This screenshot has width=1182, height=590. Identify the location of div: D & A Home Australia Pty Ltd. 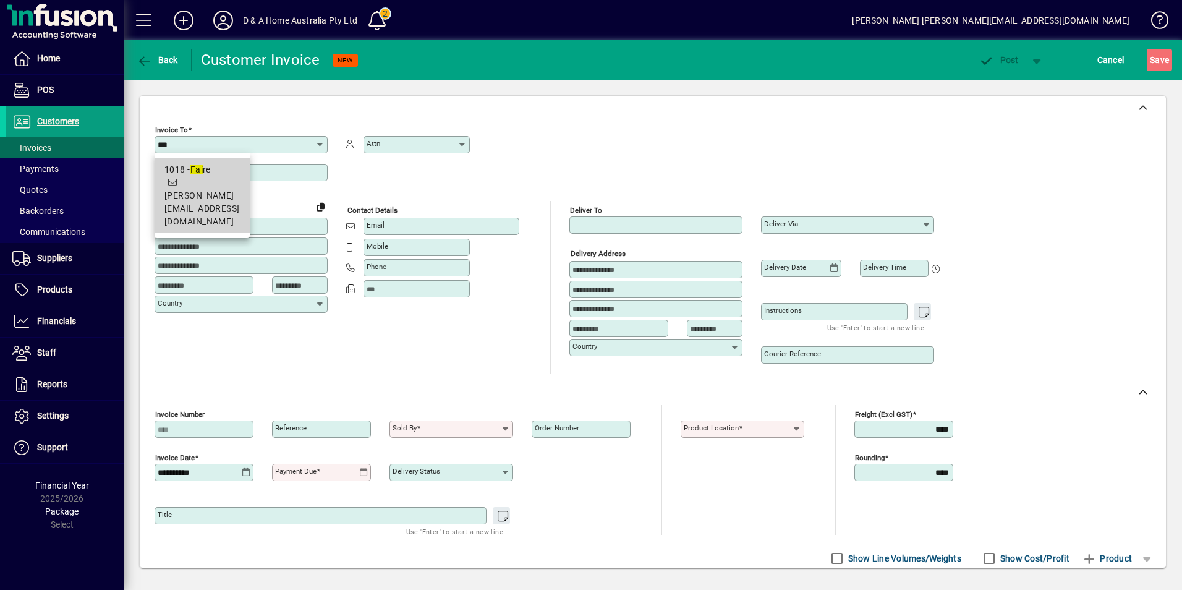
(300, 20).